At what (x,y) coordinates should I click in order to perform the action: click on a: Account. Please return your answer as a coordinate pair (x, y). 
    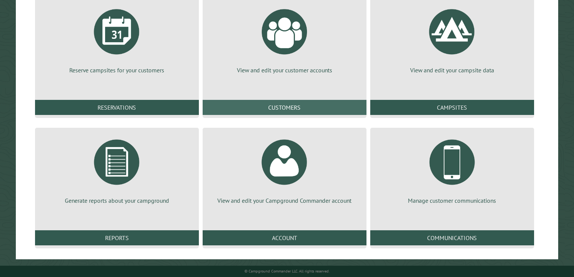
    Looking at the image, I should click on (284, 238).